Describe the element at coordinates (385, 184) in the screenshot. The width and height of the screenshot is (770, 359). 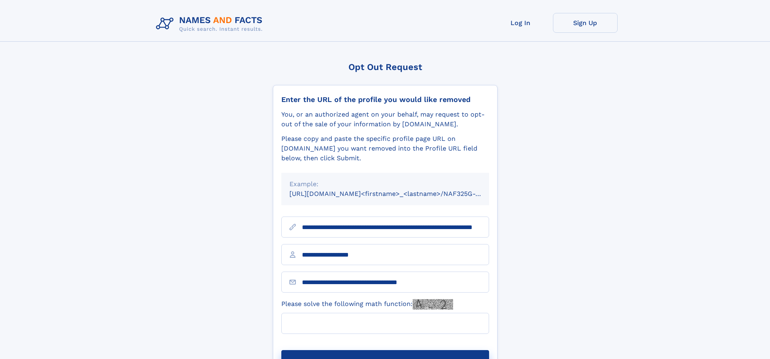
I see `div: Example:` at that location.